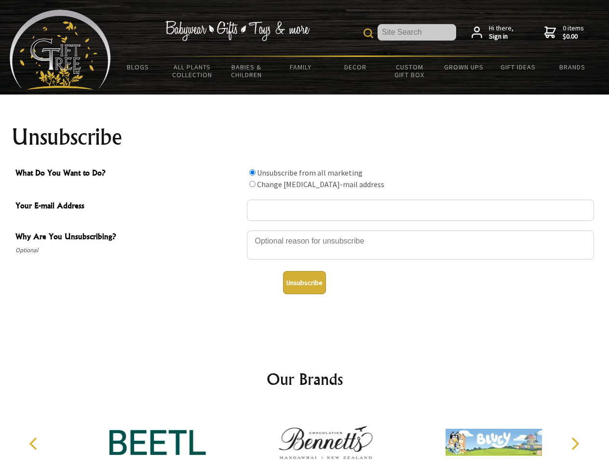 The width and height of the screenshot is (609, 463). Describe the element at coordinates (305, 137) in the screenshot. I see `h1: Unsubscribe` at that location.